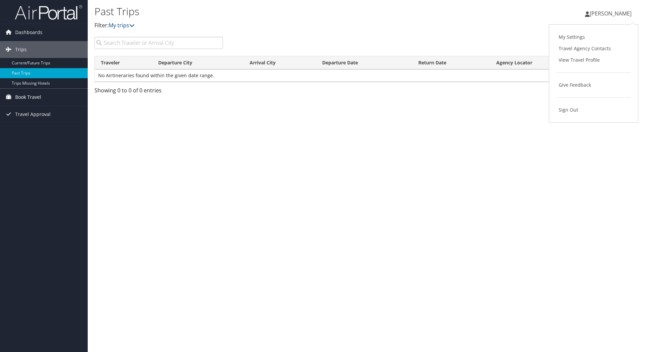 Image resolution: width=645 pixels, height=352 pixels. Describe the element at coordinates (121, 25) in the screenshot. I see `a: My trips` at that location.